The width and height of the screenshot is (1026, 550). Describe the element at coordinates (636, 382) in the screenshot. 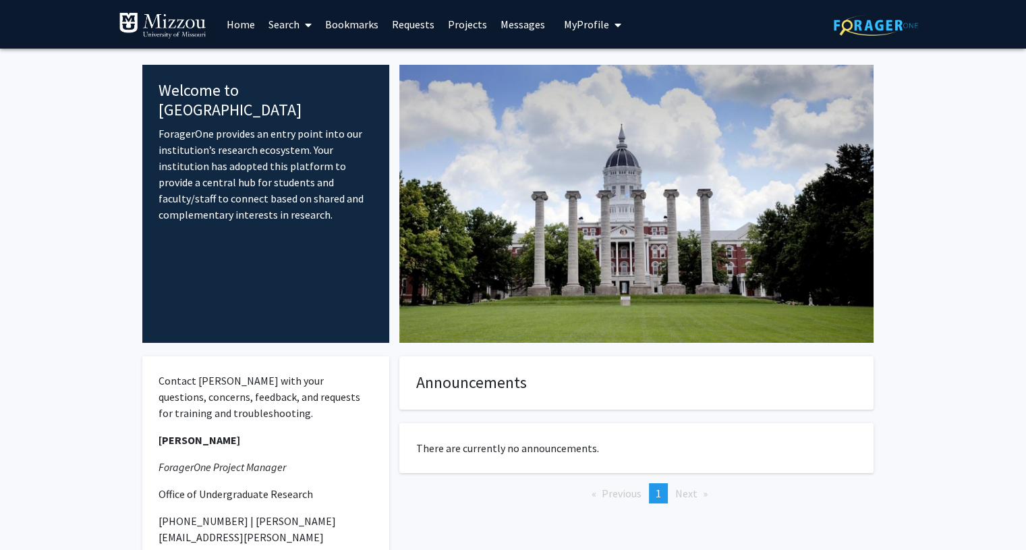

I see `h4: Announcements` at that location.